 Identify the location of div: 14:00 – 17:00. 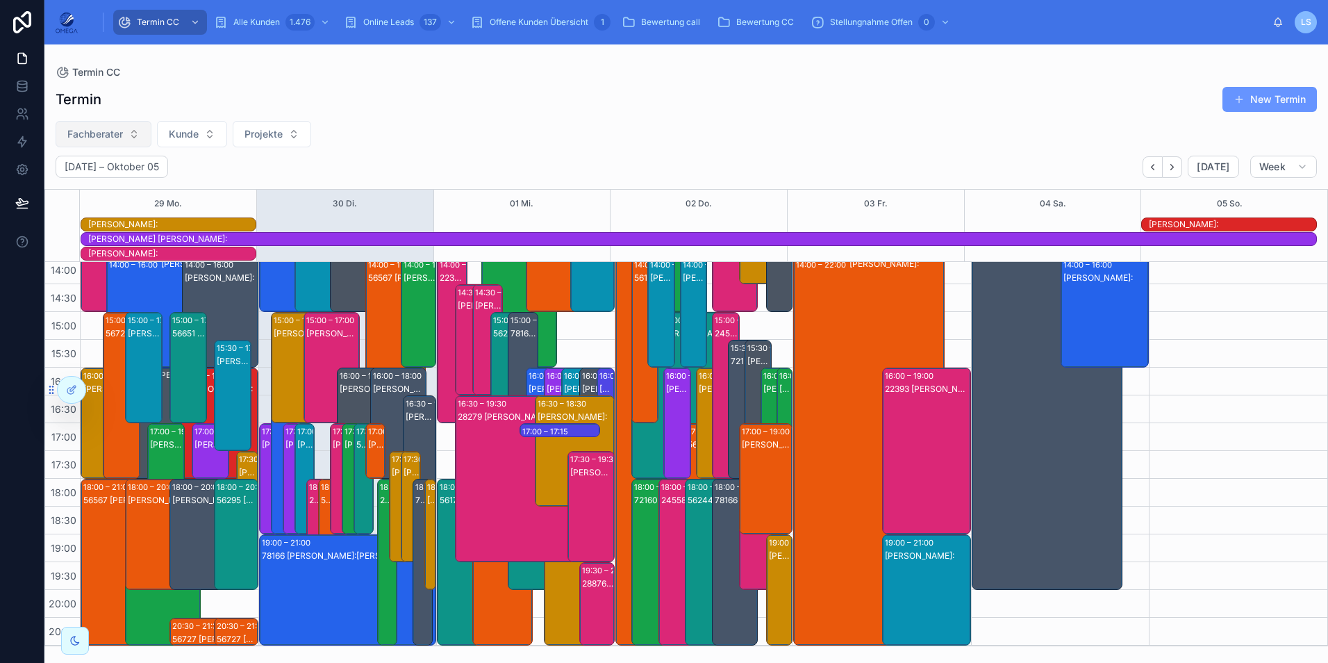
(465, 265).